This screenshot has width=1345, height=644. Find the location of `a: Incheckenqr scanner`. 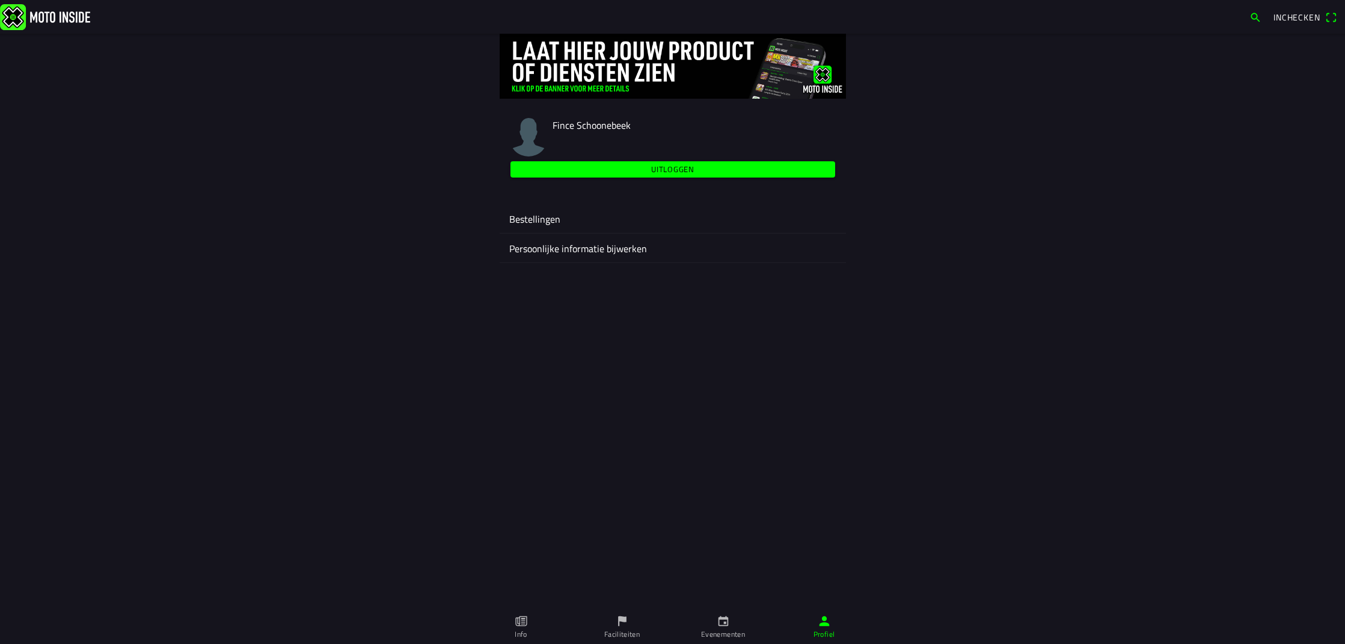

a: Incheckenqr scanner is located at coordinates (1305, 17).